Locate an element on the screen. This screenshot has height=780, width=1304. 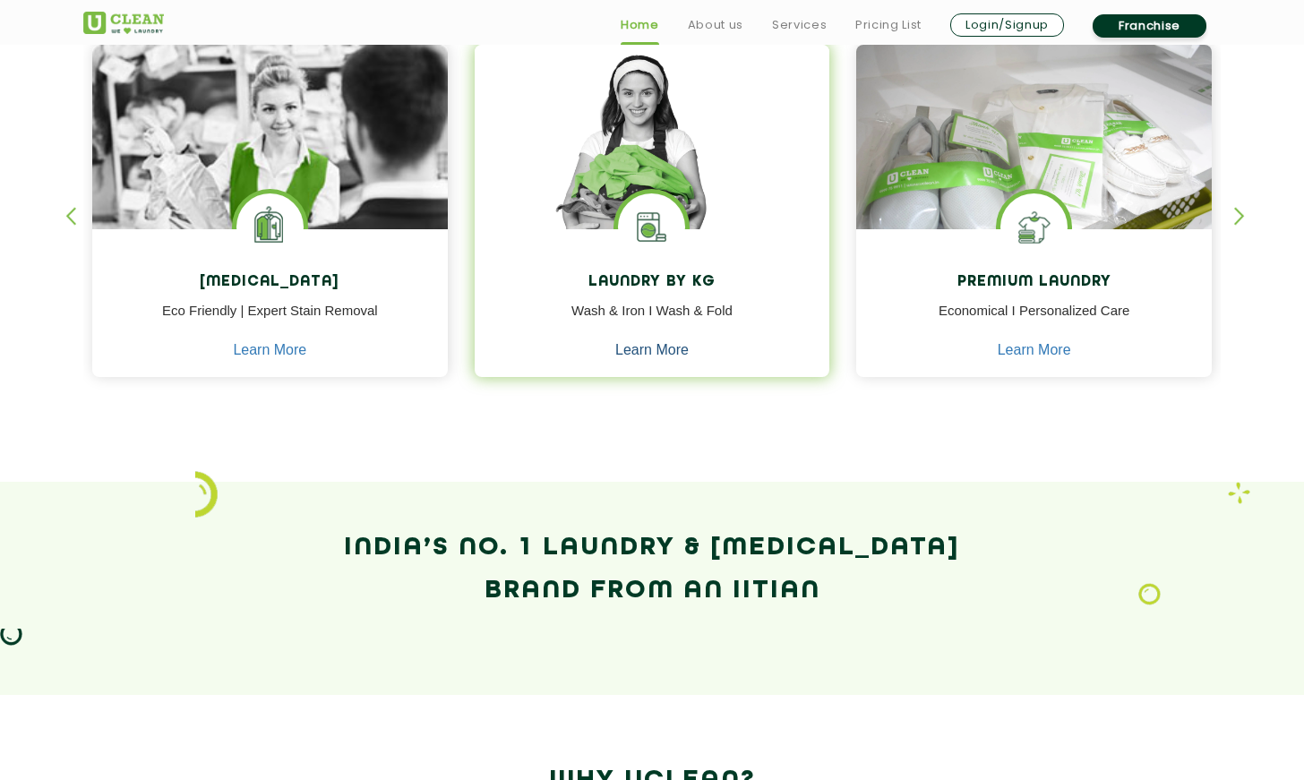
a: Pricing List is located at coordinates (889, 25).